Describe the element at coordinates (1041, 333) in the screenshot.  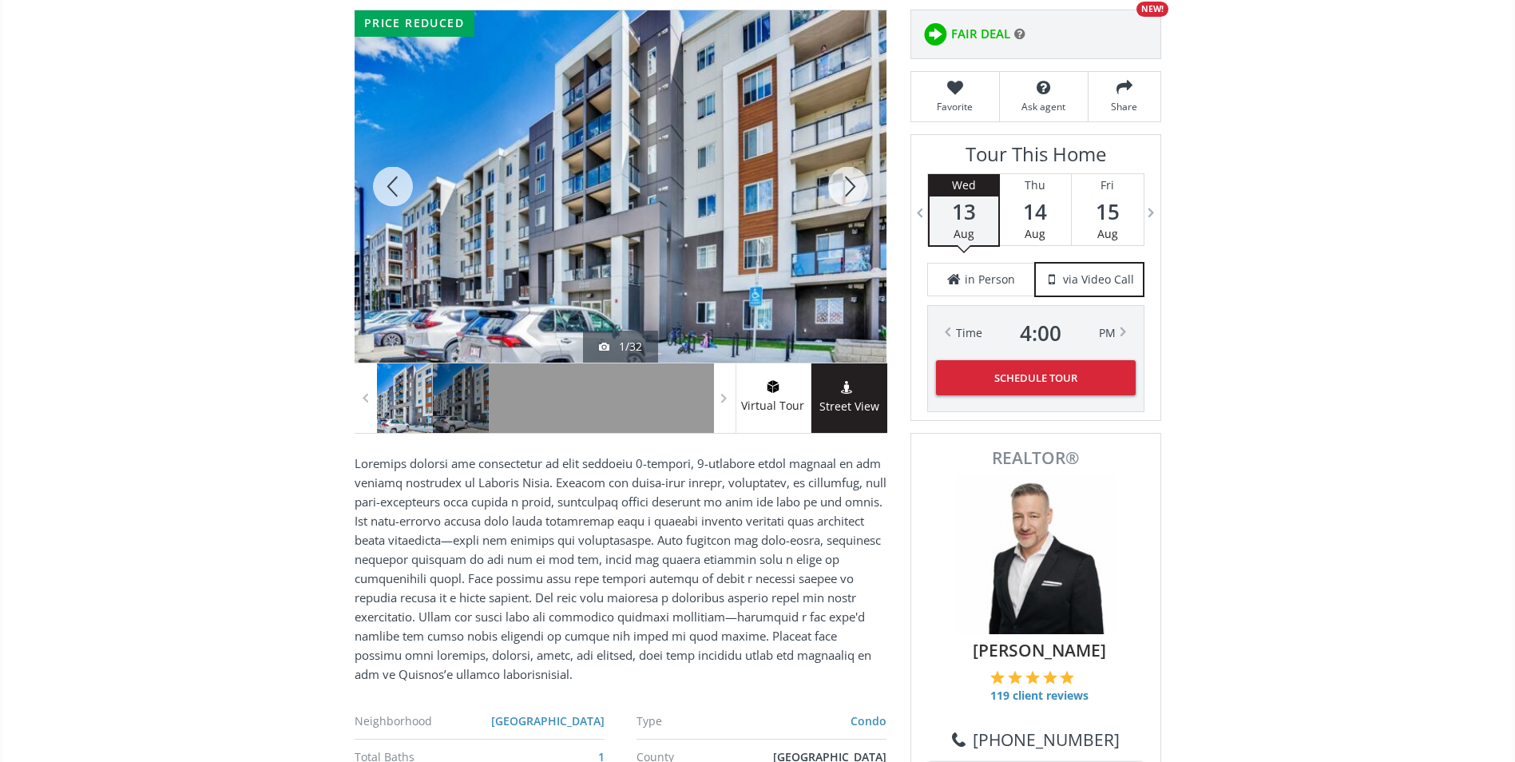
I see `span: 4 : 00` at that location.